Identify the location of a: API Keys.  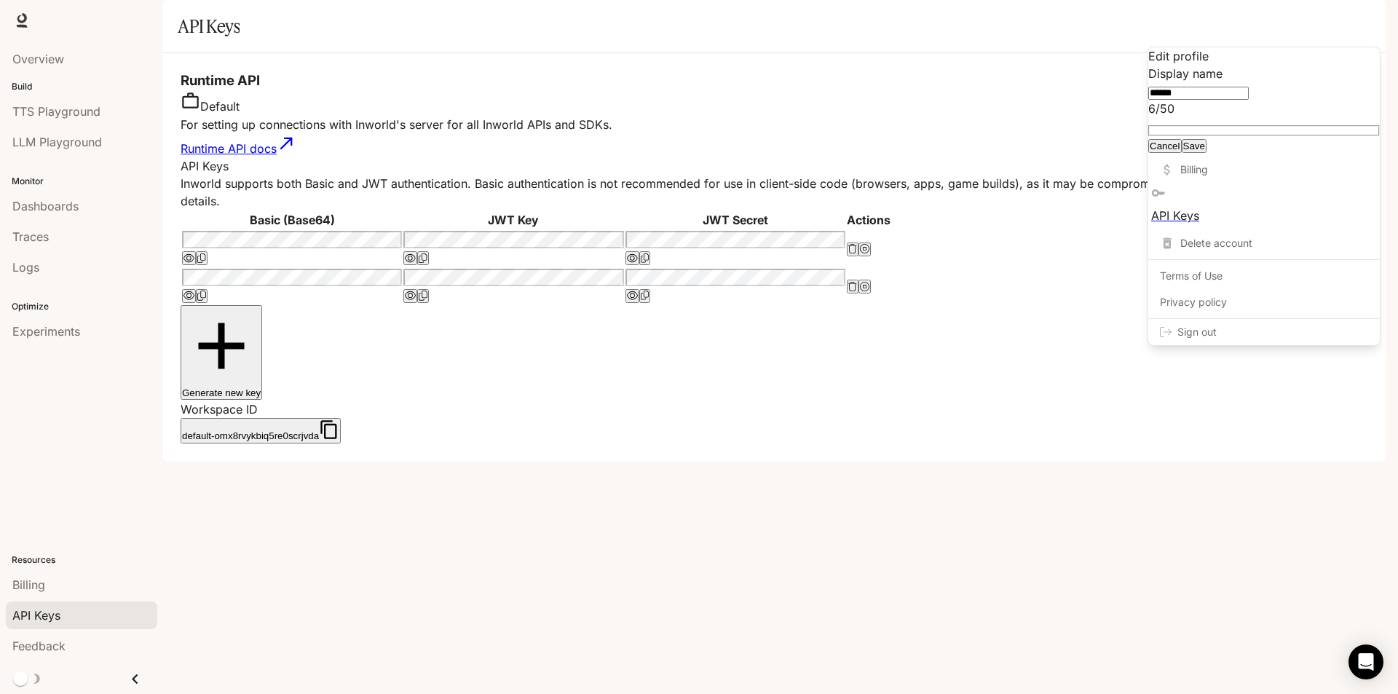
(1264, 206).